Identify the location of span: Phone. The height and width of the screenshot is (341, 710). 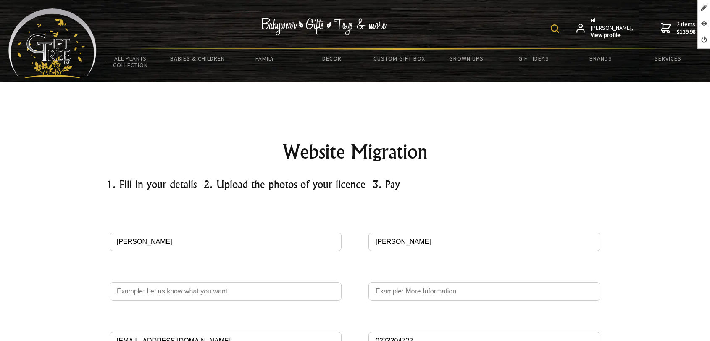
(484, 321).